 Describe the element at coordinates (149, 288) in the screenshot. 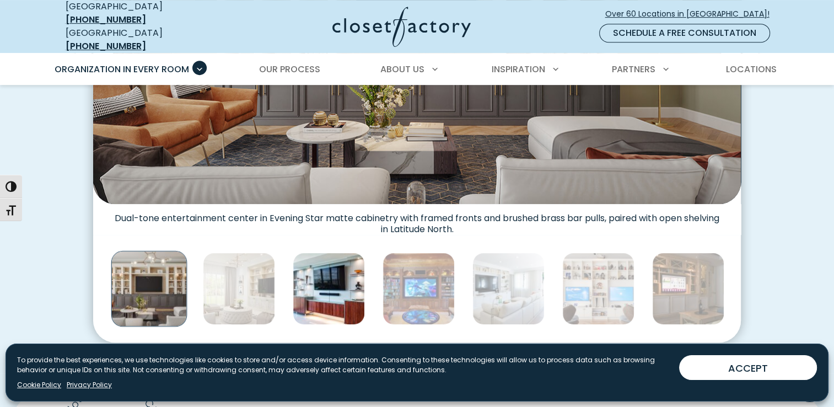

I see `img: Custom built-in entertainment center with media cabinets for hidden storage and open display shel...` at that location.